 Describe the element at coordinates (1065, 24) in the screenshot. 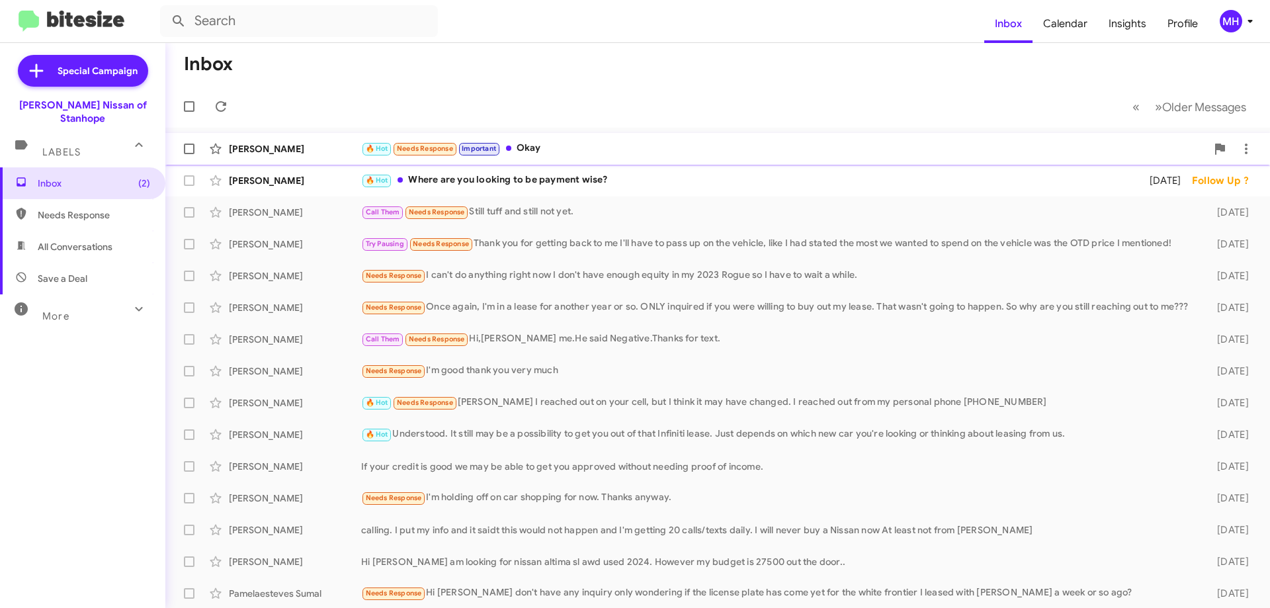

I see `span: Calendar` at that location.